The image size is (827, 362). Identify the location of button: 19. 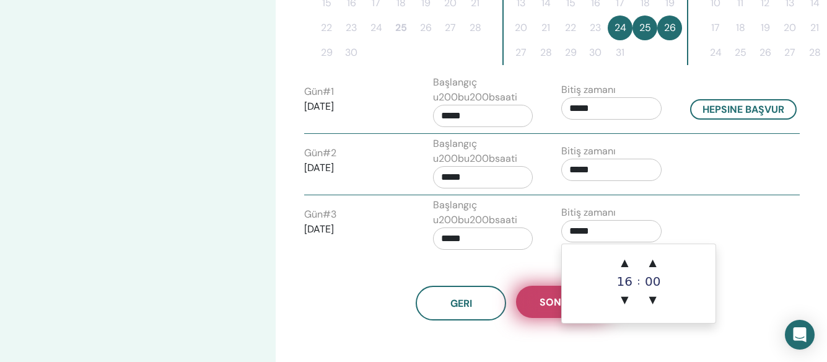
(765, 28).